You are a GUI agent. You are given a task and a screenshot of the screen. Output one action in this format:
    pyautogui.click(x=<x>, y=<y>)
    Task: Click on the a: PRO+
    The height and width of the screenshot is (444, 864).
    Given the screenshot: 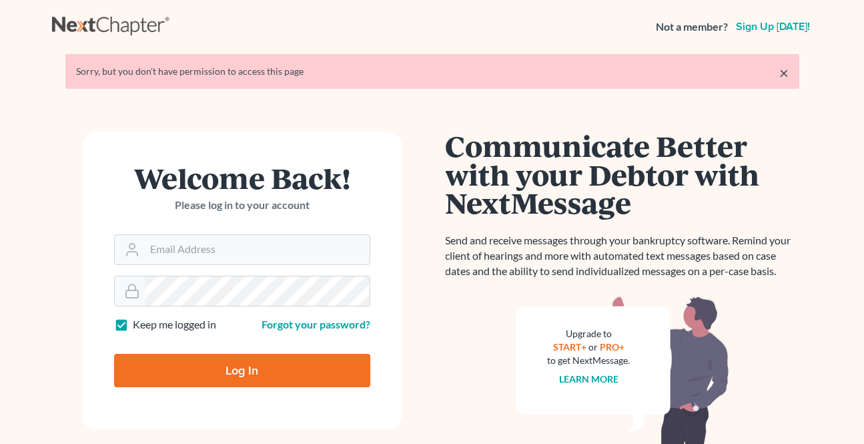 What is the action you would take?
    pyautogui.click(x=612, y=346)
    